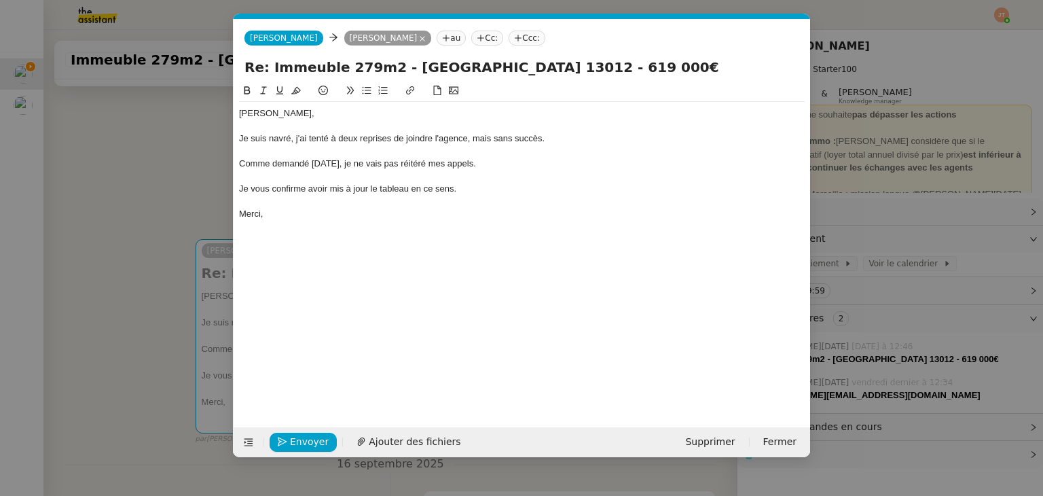 The image size is (1043, 496). What do you see at coordinates (779, 442) in the screenshot?
I see `button: Fermer` at bounding box center [779, 442].